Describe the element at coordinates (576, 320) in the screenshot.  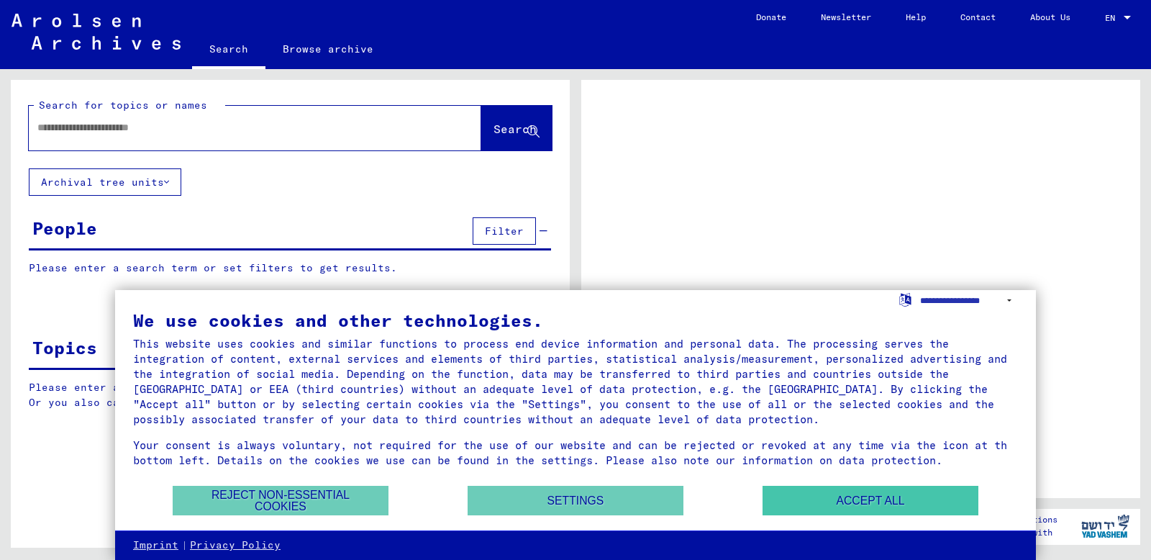
I see `div: We use cookies and other technologies.` at that location.